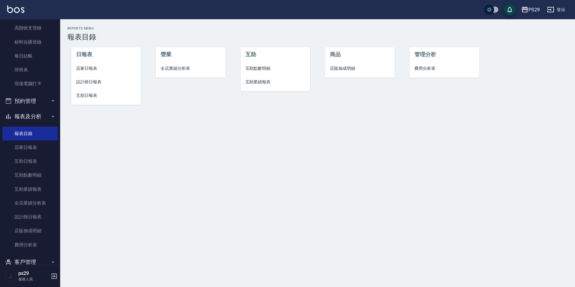 The width and height of the screenshot is (575, 287). What do you see at coordinates (30, 262) in the screenshot?
I see `button: 客戶管理` at bounding box center [30, 262].